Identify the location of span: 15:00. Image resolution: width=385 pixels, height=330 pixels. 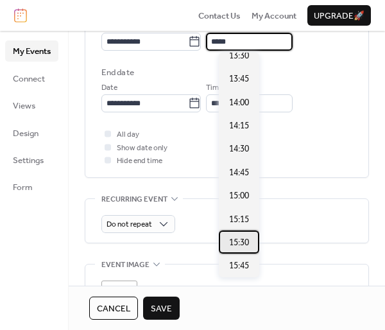
(239, 196).